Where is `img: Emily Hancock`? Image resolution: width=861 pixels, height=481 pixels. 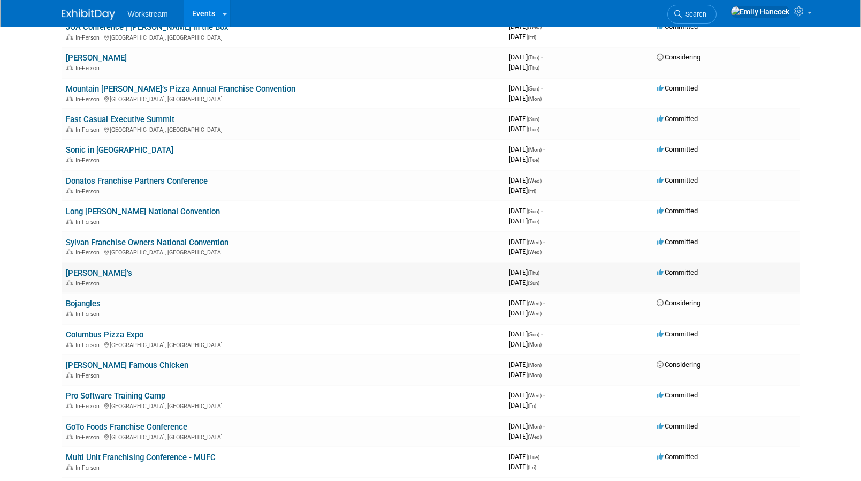 img: Emily Hancock is located at coordinates (760, 12).